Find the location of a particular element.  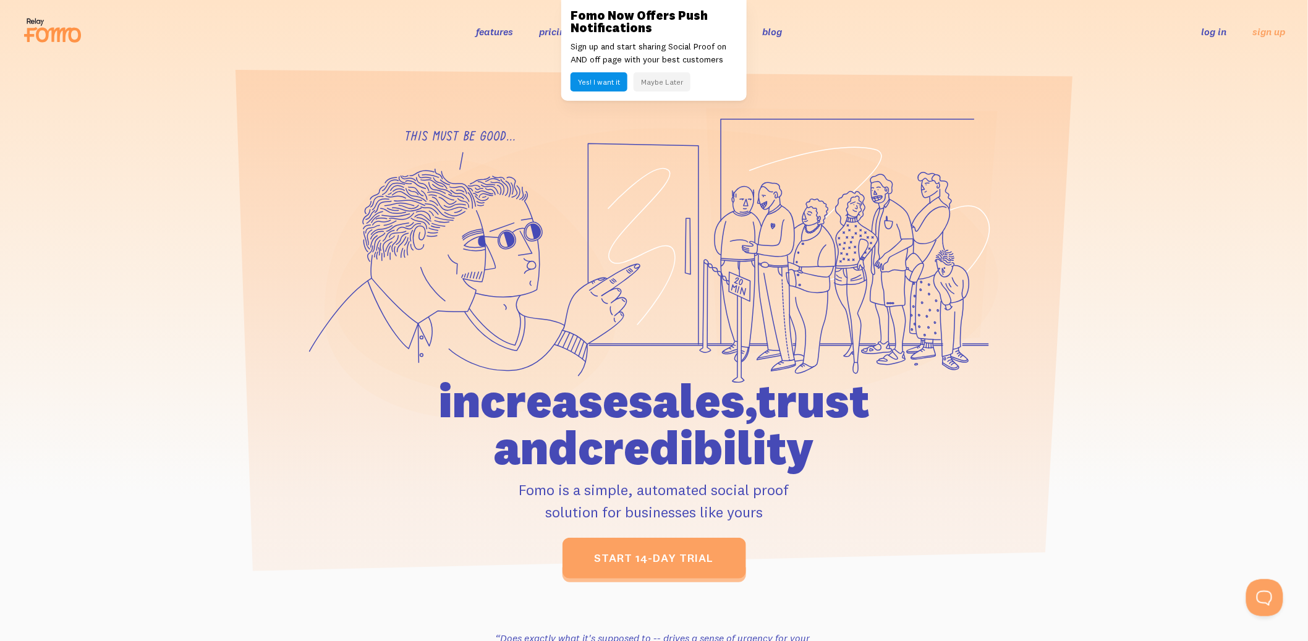

a: pricing is located at coordinates (555, 32).